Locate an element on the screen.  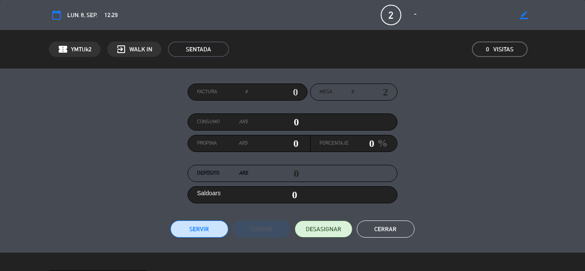
span: WALK IN is located at coordinates (141, 49).